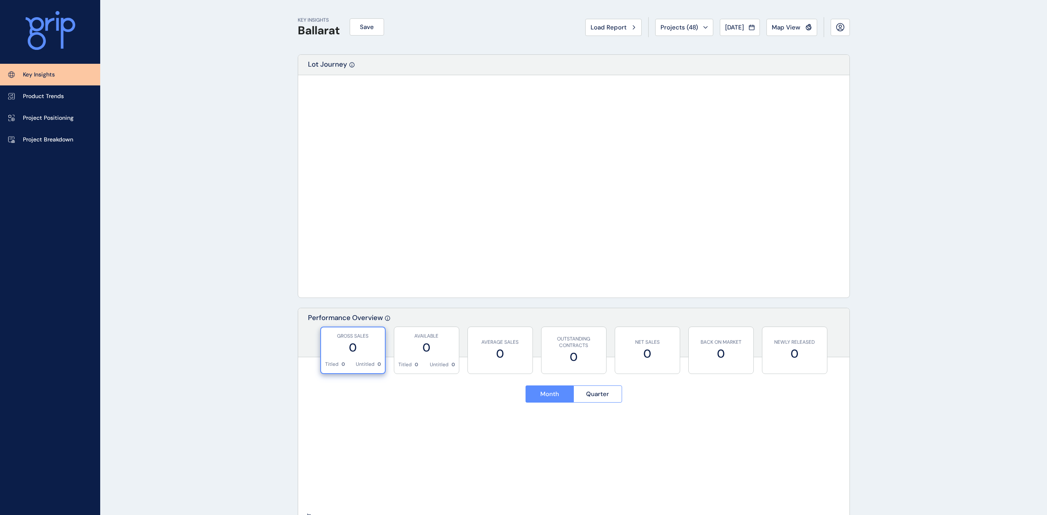  What do you see at coordinates (43, 97) in the screenshot?
I see `p: Product Trends` at bounding box center [43, 97].